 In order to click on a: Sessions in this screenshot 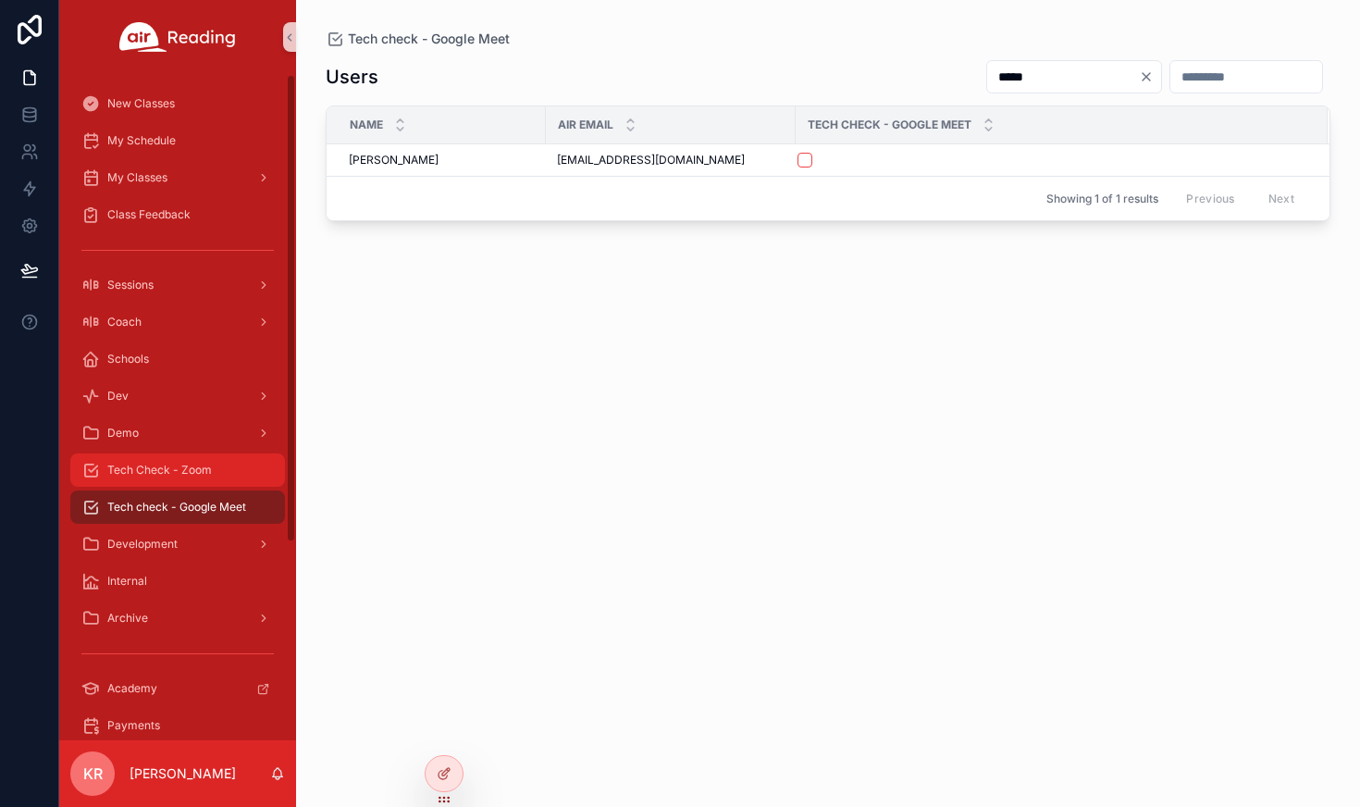, I will do `click(178, 285)`.